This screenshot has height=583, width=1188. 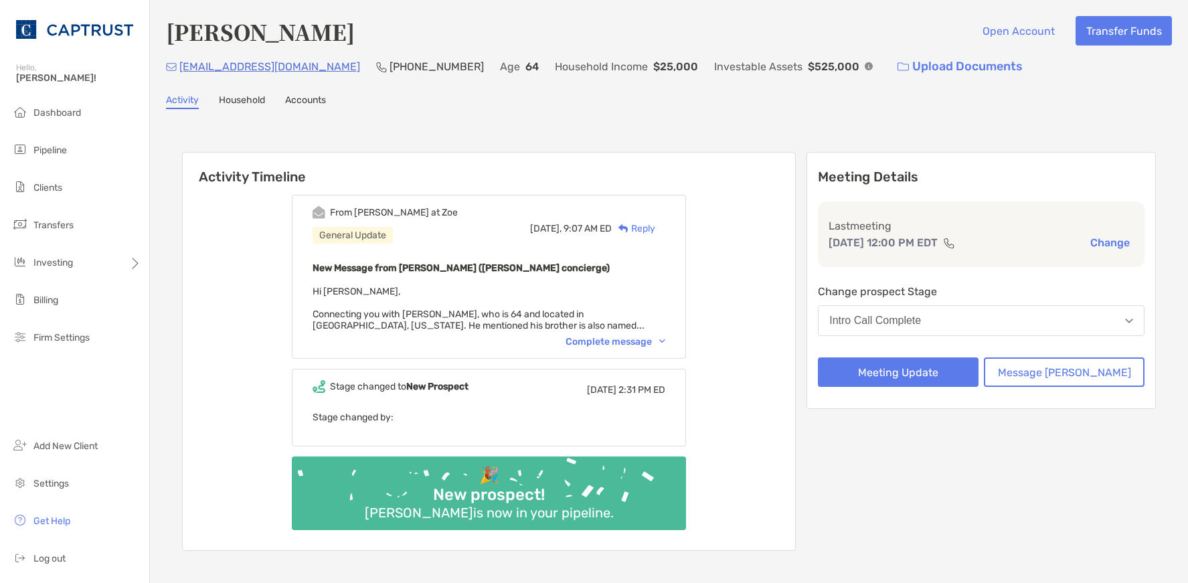 What do you see at coordinates (488, 169) in the screenshot?
I see `h6: Activity Timeline` at bounding box center [488, 169].